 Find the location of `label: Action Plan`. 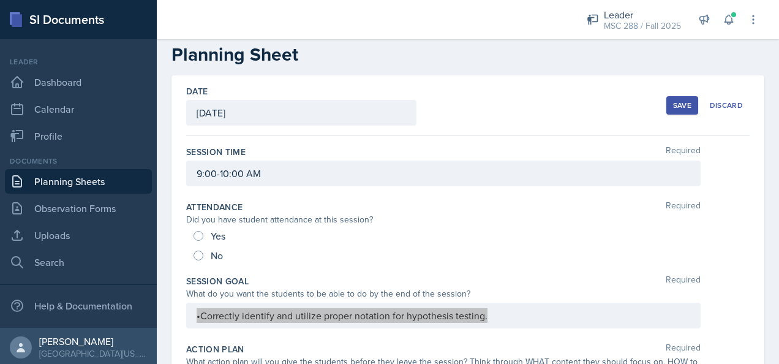

label: Action Plan is located at coordinates (215, 349).